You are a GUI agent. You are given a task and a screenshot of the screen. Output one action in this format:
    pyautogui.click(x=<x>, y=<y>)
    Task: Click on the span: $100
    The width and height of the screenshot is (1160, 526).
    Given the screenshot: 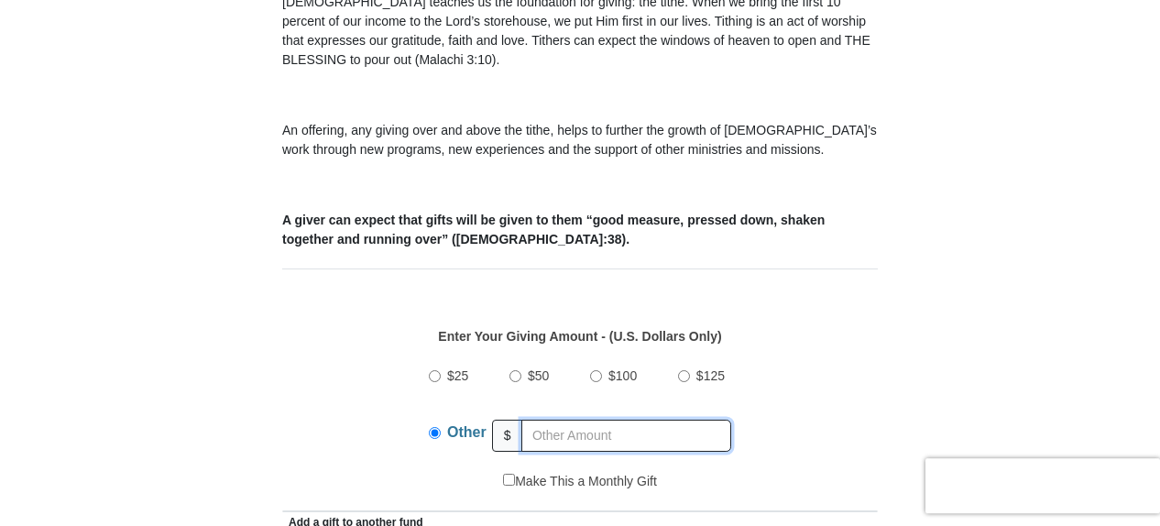 What is the action you would take?
    pyautogui.click(x=622, y=376)
    